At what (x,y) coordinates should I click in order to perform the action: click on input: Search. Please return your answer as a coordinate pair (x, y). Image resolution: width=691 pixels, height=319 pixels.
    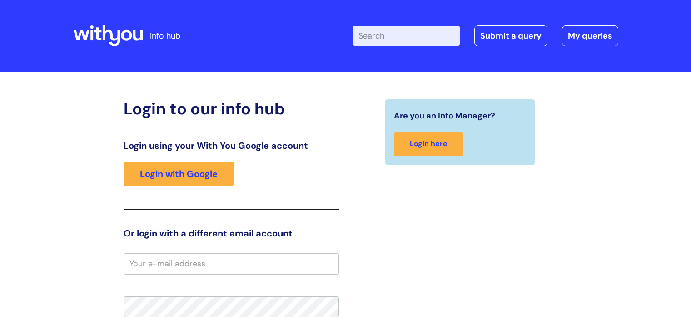
    Looking at the image, I should click on (406, 36).